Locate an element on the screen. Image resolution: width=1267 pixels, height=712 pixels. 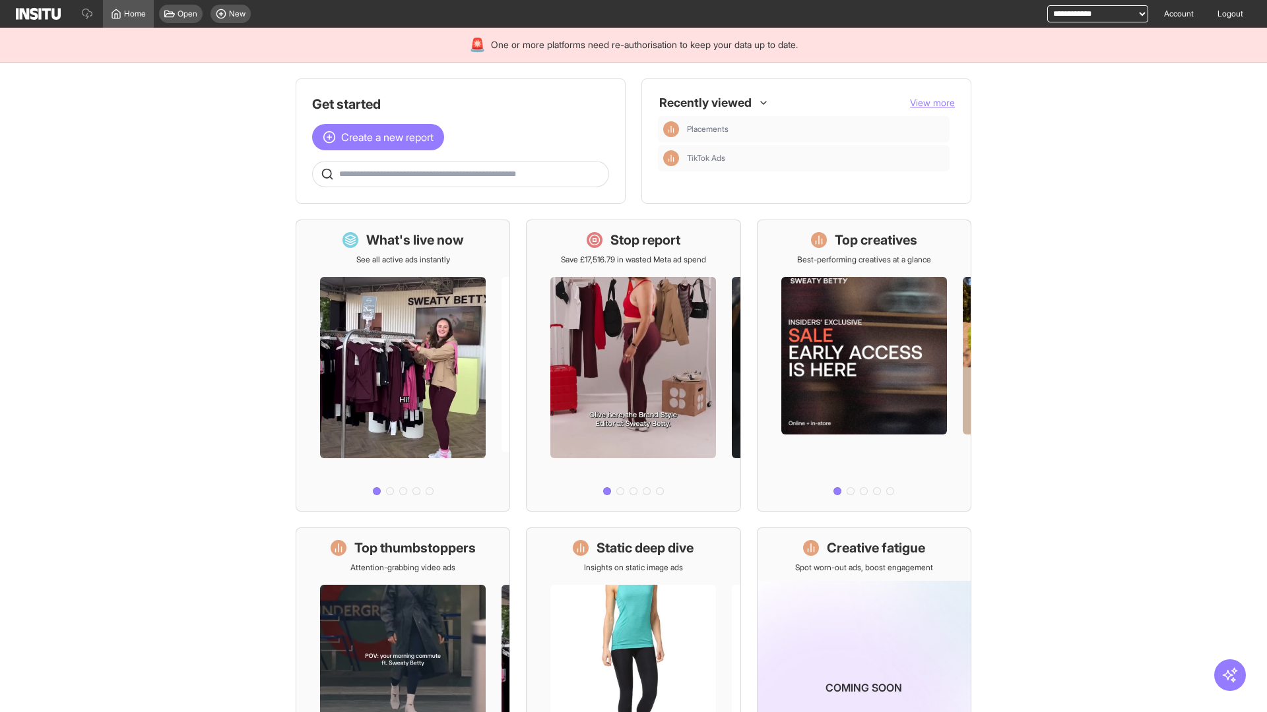
h1: Static deep dive is located at coordinates (645, 548).